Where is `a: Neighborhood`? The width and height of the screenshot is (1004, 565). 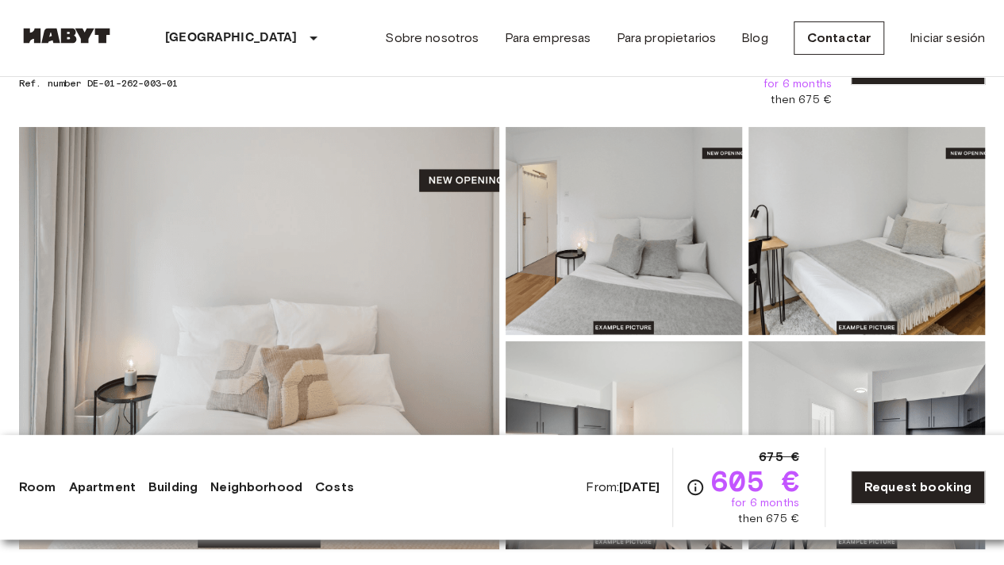 a: Neighborhood is located at coordinates (256, 487).